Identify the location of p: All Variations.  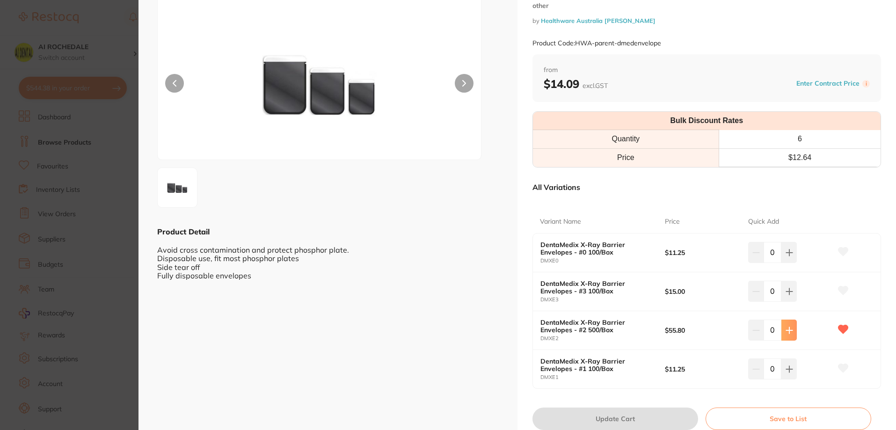
(556, 187).